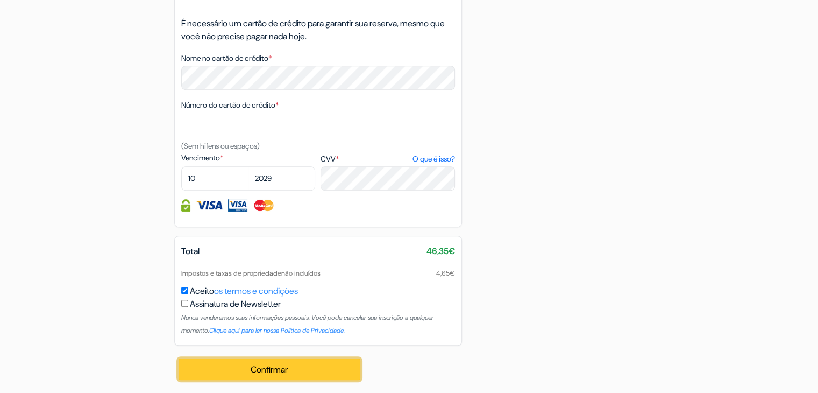 The image size is (818, 393). Describe the element at coordinates (328, 159) in the screenshot. I see `font: CVV` at that location.